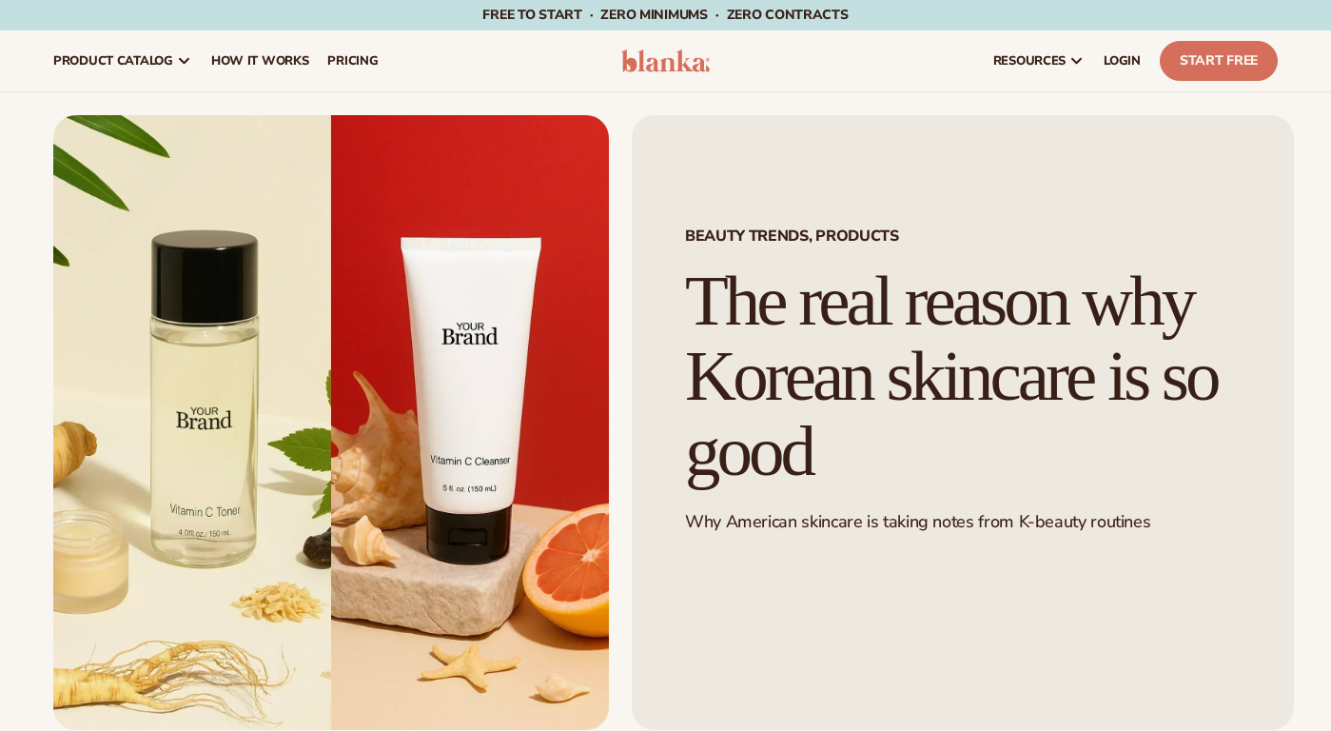 This screenshot has height=731, width=1331. Describe the element at coordinates (123, 61) in the screenshot. I see `a: product catalog` at that location.